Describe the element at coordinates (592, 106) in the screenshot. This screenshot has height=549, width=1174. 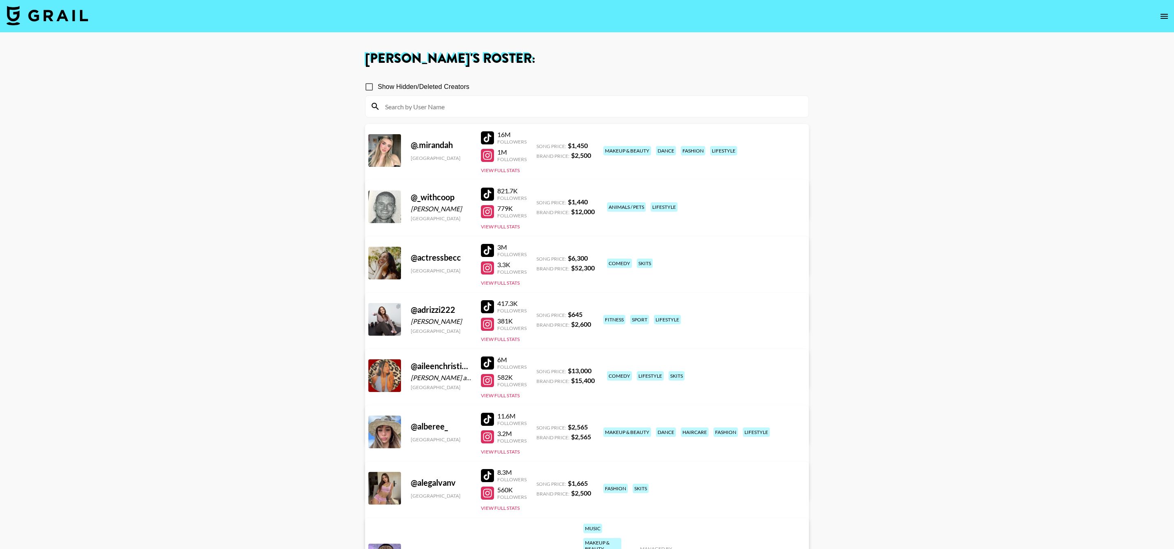
I see `input: Search by User Name` at that location.